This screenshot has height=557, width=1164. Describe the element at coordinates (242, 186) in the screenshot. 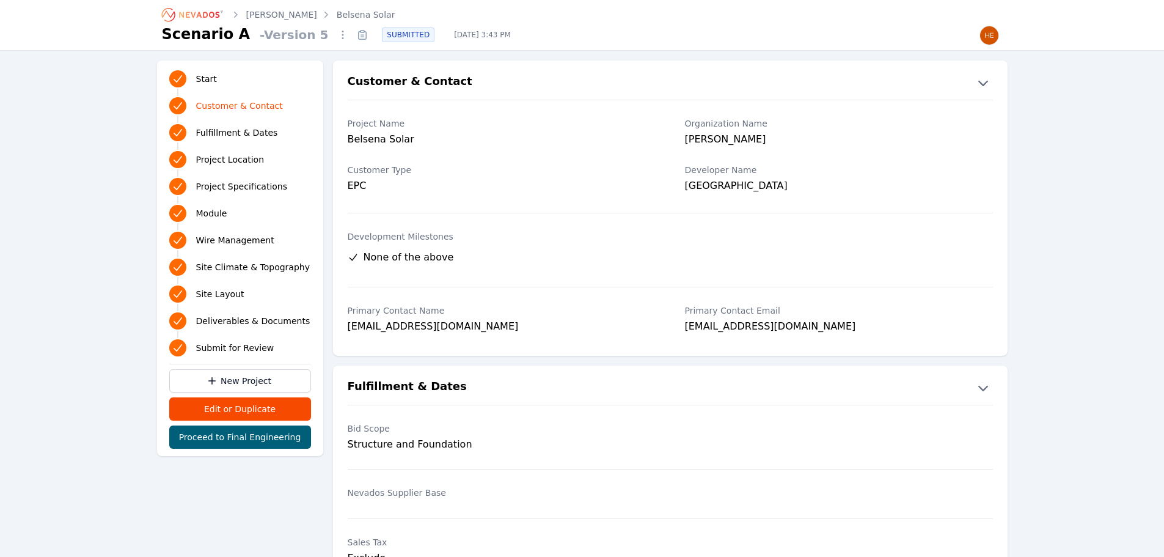

I see `span: Project Specifications` at that location.